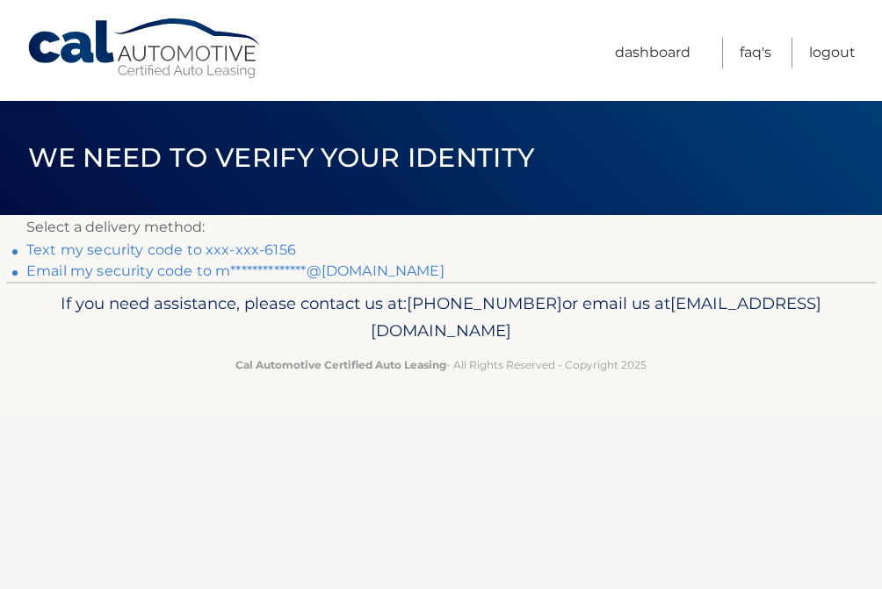 The image size is (882, 589). I want to click on a: Text my security code to xxx-xxx-6156, so click(161, 249).